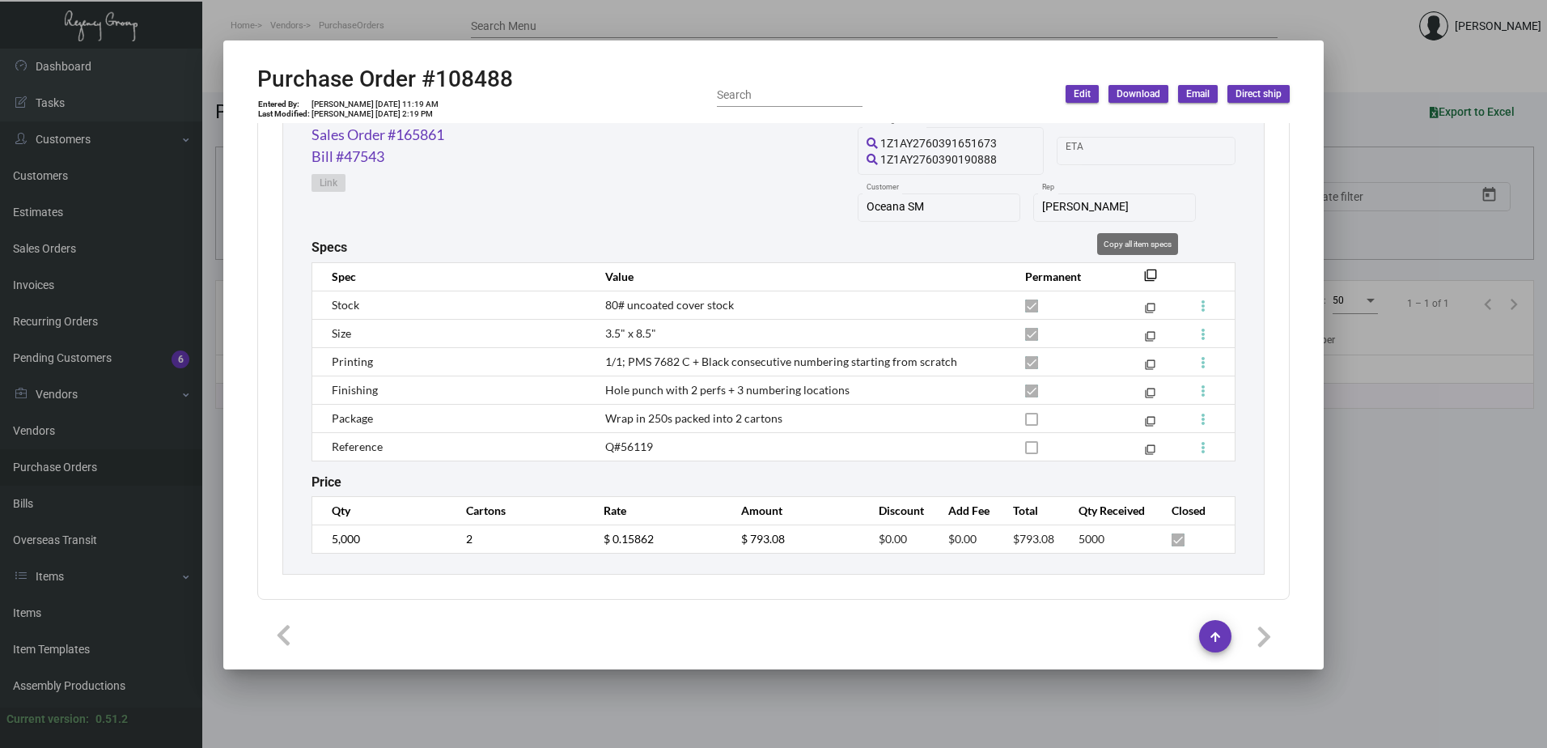  Describe the element at coordinates (1195, 510) in the screenshot. I see `th: Closed` at that location.